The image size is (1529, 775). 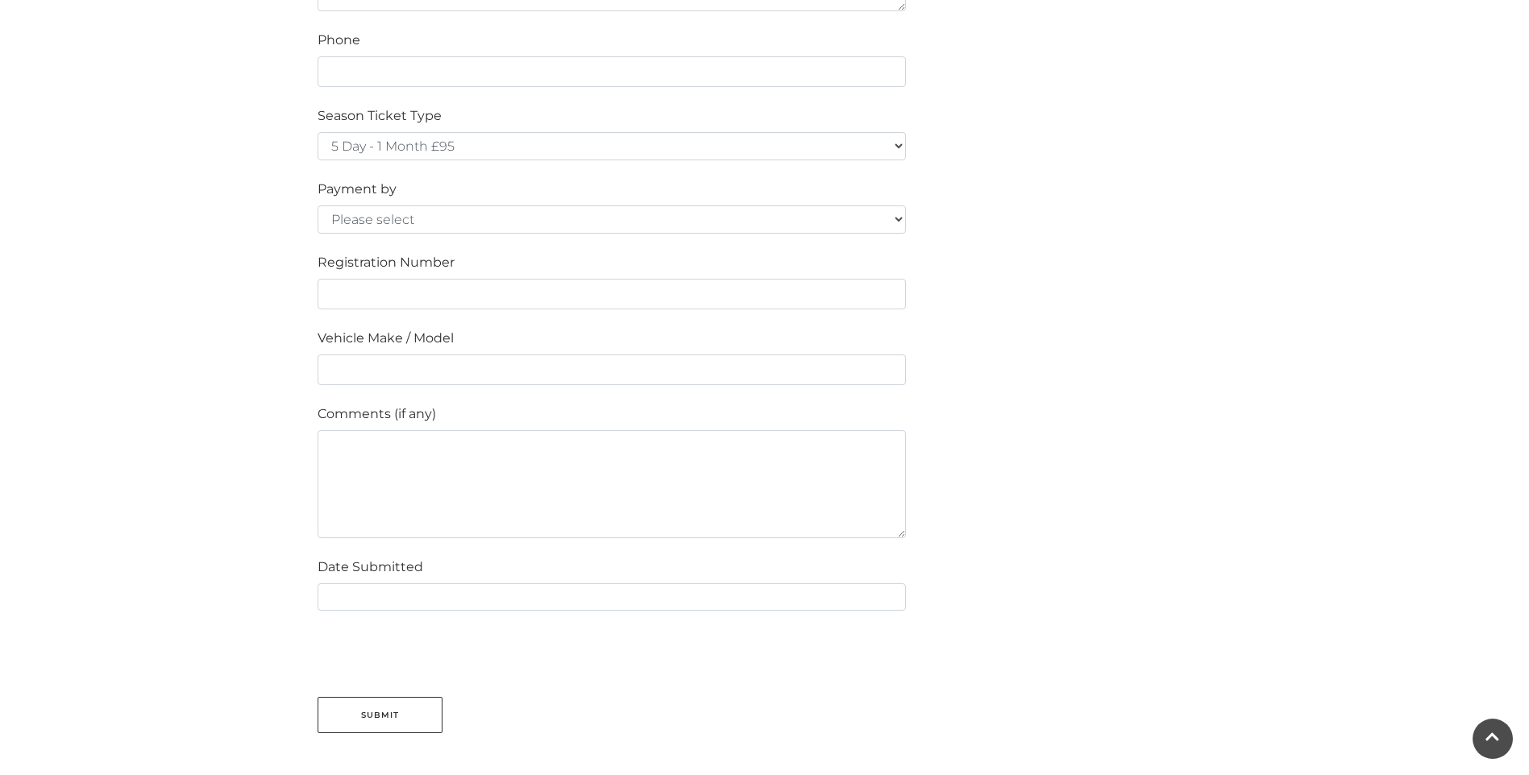 I want to click on label: Registration Number, so click(x=386, y=263).